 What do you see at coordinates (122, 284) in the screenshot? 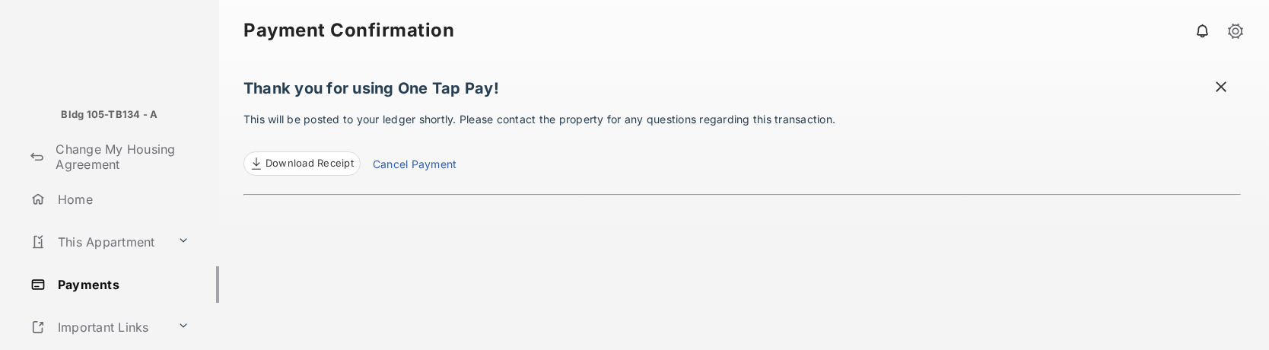
I see `a: Payments` at bounding box center [122, 284].